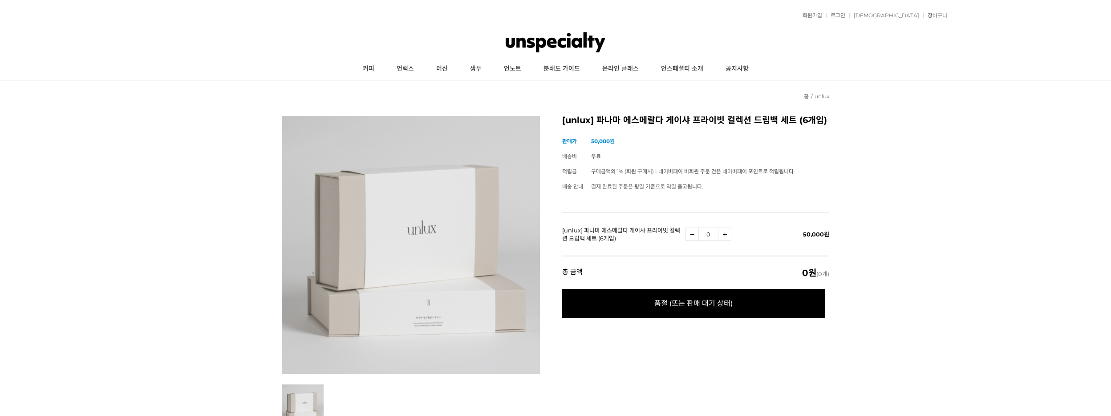 This screenshot has width=1111, height=416. What do you see at coordinates (815, 273) in the screenshot?
I see `span: (0개)` at bounding box center [815, 273].